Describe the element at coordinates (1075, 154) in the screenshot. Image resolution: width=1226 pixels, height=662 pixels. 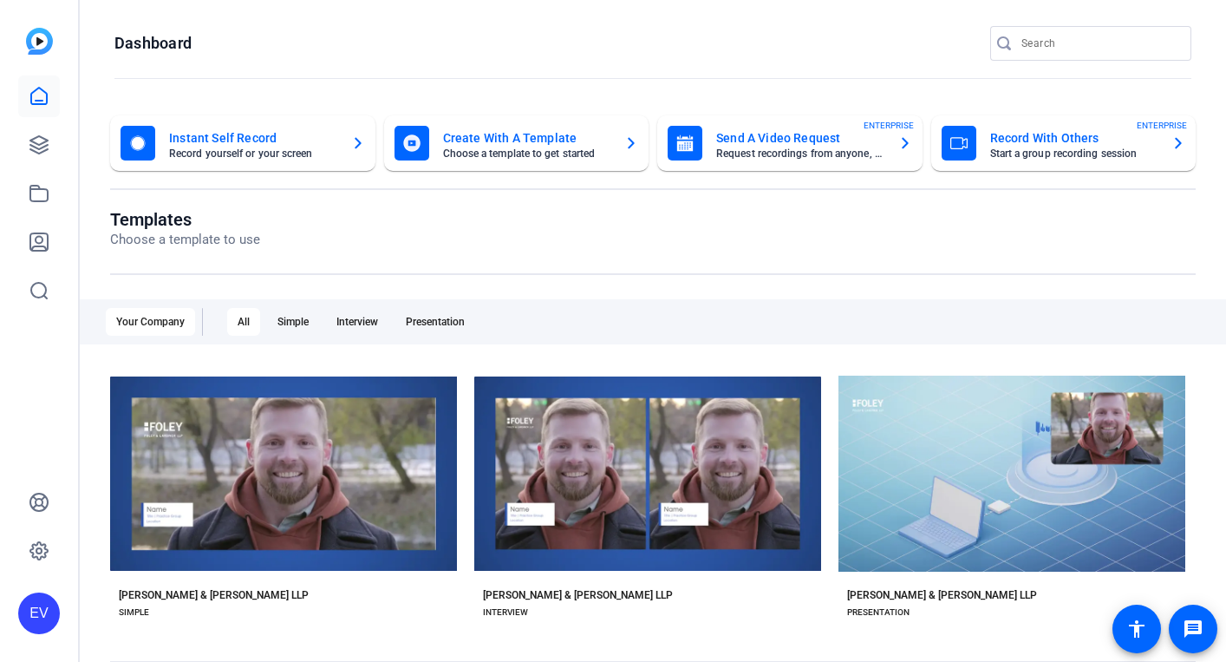
I see `mat-card-subtitle: Start a group recording session` at that location.